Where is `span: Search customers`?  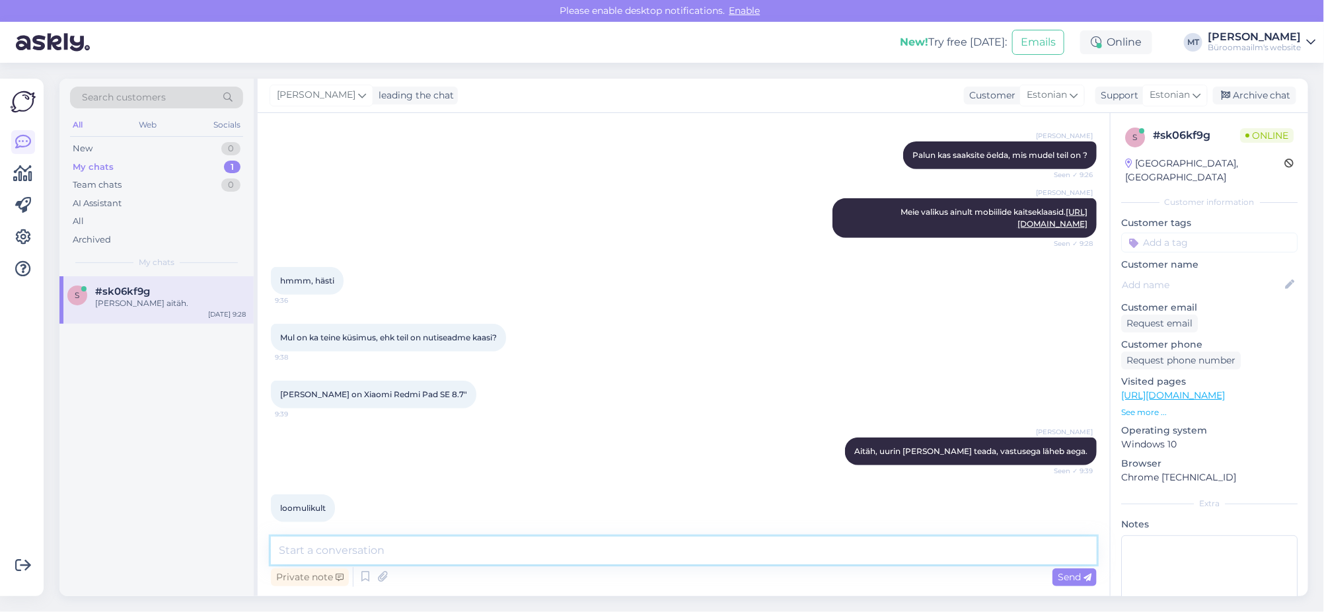 span: Search customers is located at coordinates (124, 97).